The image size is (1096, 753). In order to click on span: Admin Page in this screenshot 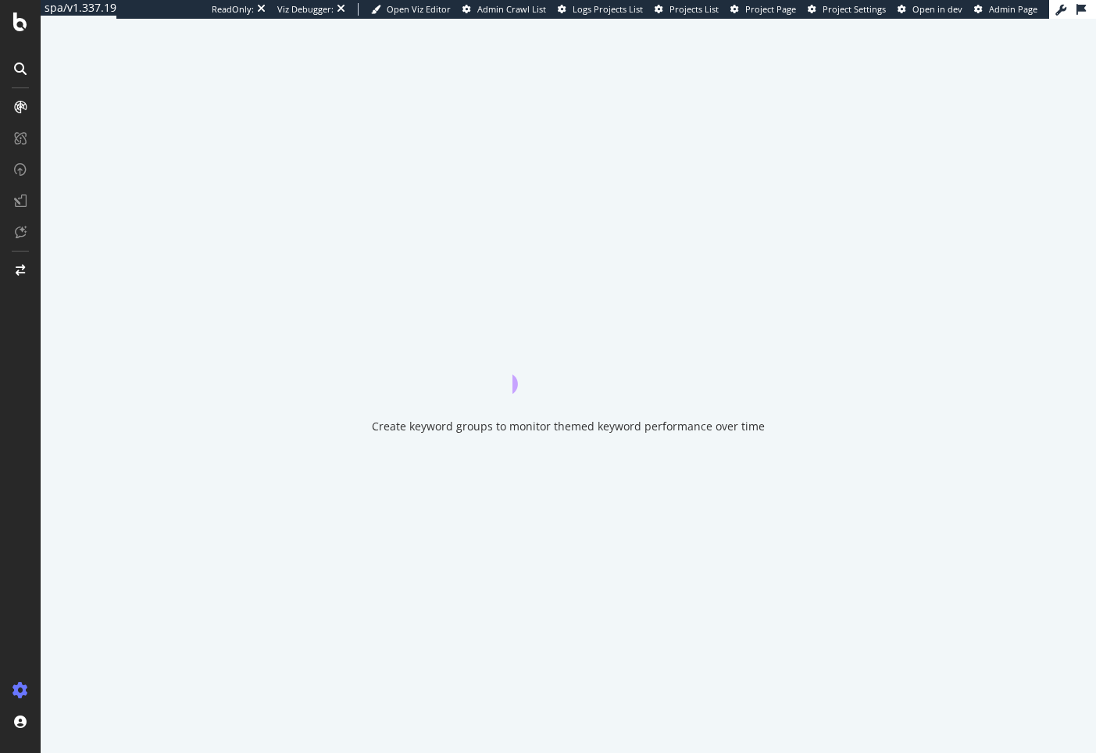, I will do `click(1013, 9)`.